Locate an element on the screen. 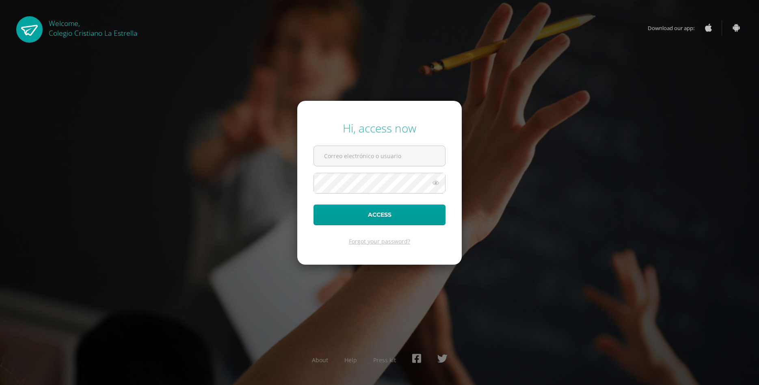  a: About is located at coordinates (320, 359).